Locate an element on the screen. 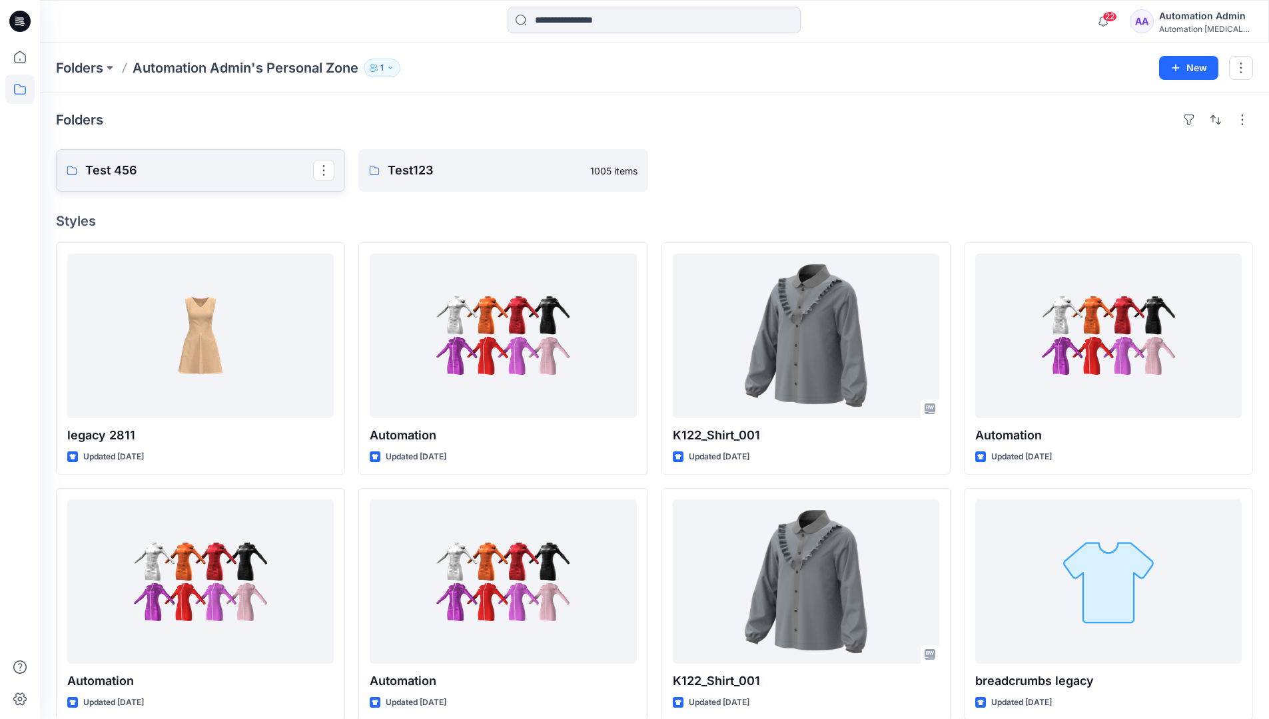 This screenshot has width=1269, height=719. p: breadcrumbs legacy is located at coordinates (1108, 681).